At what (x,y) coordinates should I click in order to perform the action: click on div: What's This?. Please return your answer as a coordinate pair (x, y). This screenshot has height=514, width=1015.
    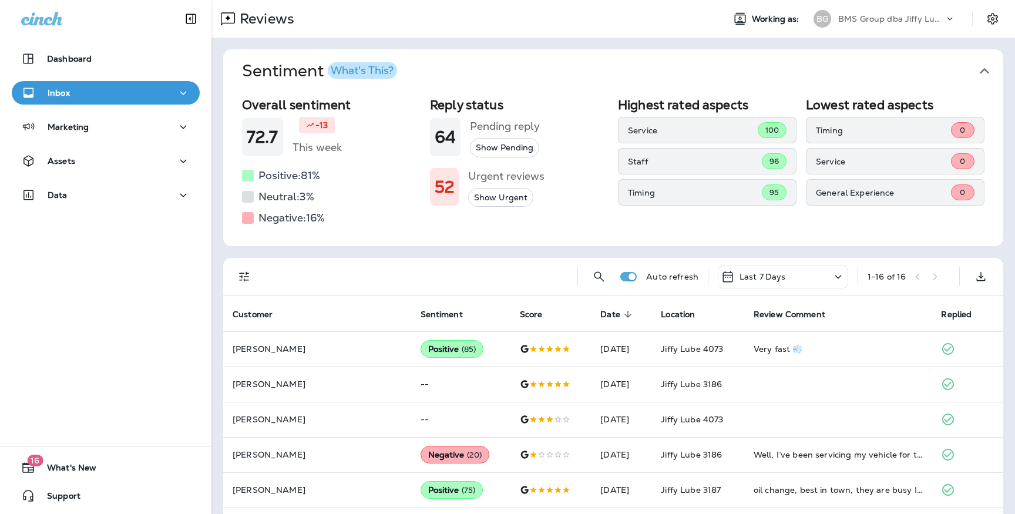
    Looking at the image, I should click on (362, 70).